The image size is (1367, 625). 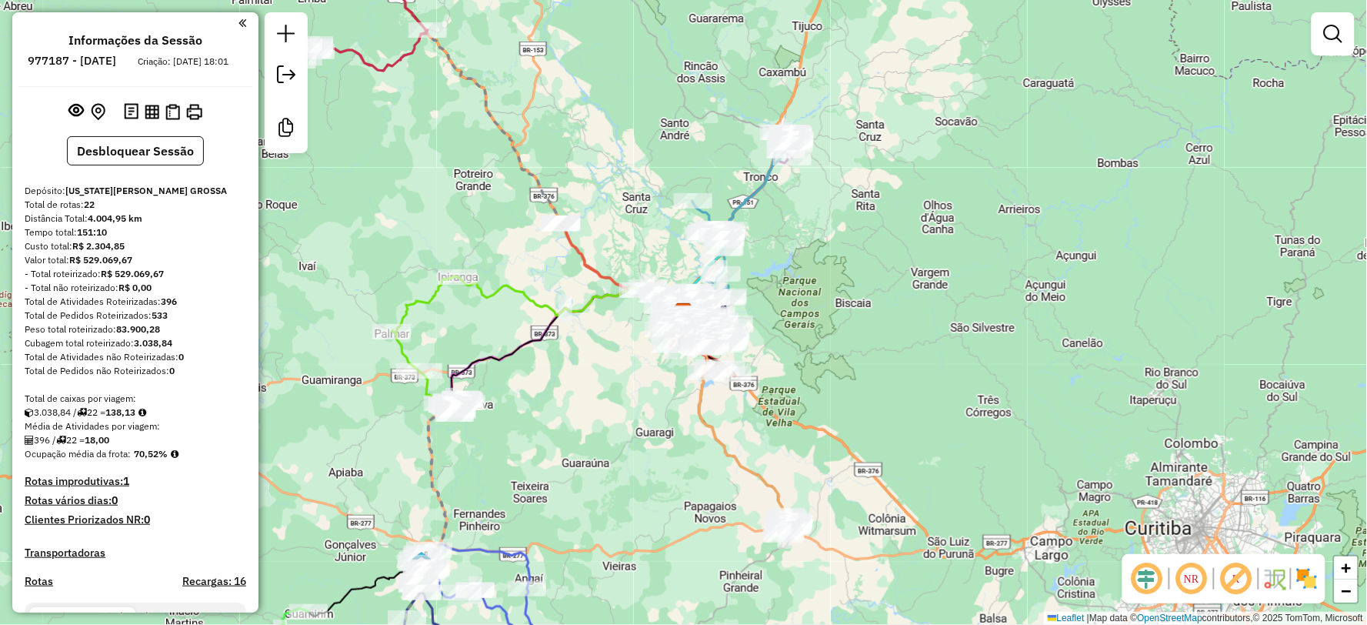 What do you see at coordinates (135, 302) in the screenshot?
I see `div: Total de Atividades Roteirizadas:` at bounding box center [135, 302].